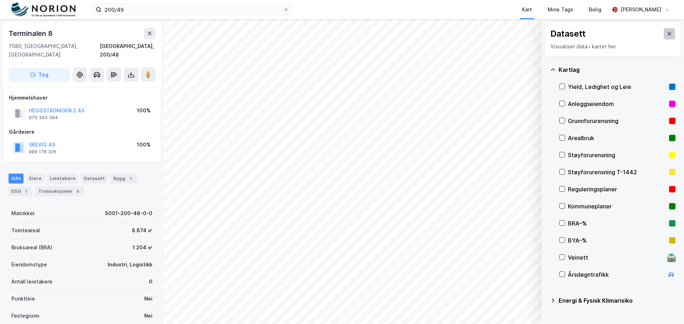  What do you see at coordinates (39, 75) in the screenshot?
I see `button: Tag` at bounding box center [39, 75].